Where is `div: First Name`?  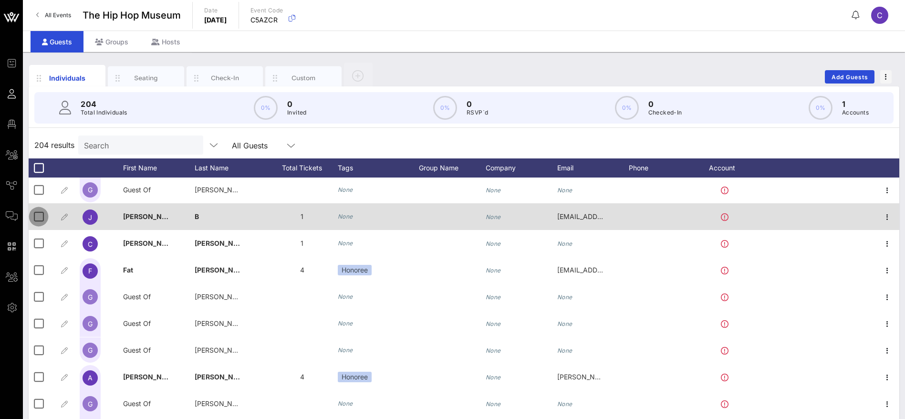 div: First Name is located at coordinates (159, 168).